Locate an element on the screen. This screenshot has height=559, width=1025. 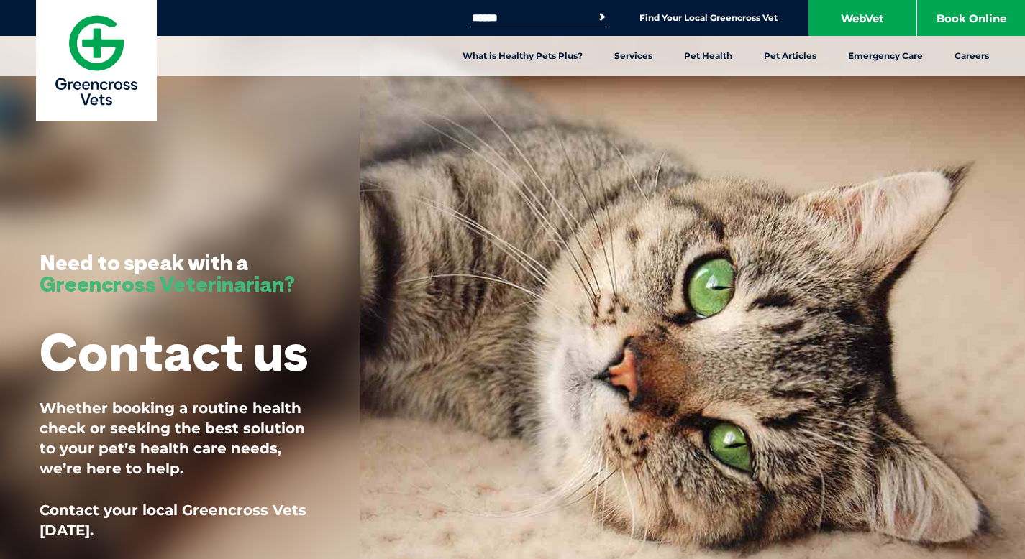
h1: Contact us is located at coordinates (173, 352).